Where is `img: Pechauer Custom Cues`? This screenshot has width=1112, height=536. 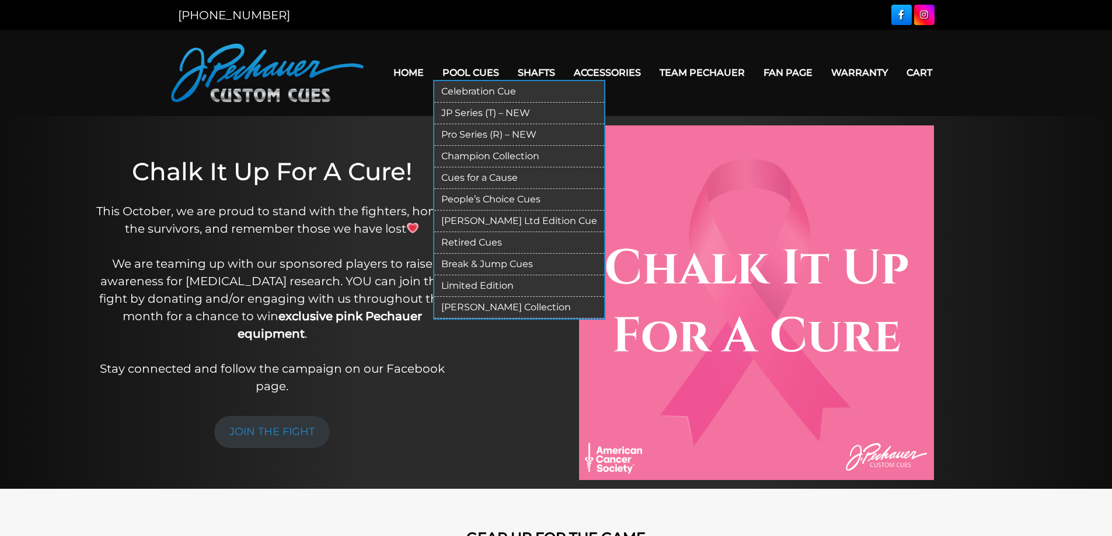 img: Pechauer Custom Cues is located at coordinates (267, 73).